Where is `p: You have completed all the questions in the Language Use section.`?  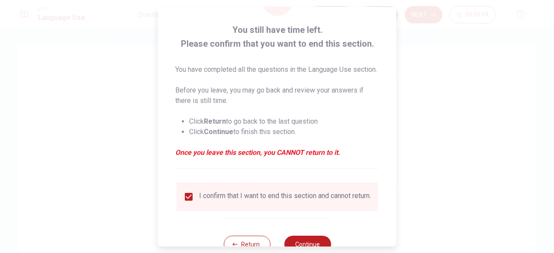 p: You have completed all the questions in the Language Use section. is located at coordinates (277, 70).